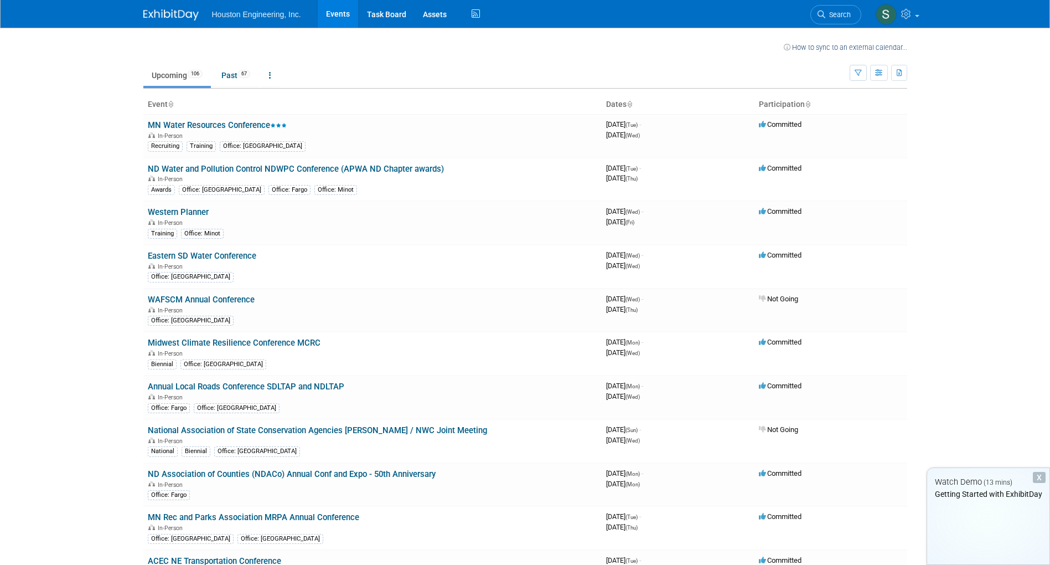 The image size is (1050, 565). What do you see at coordinates (195, 74) in the screenshot?
I see `span: 106` at bounding box center [195, 74].